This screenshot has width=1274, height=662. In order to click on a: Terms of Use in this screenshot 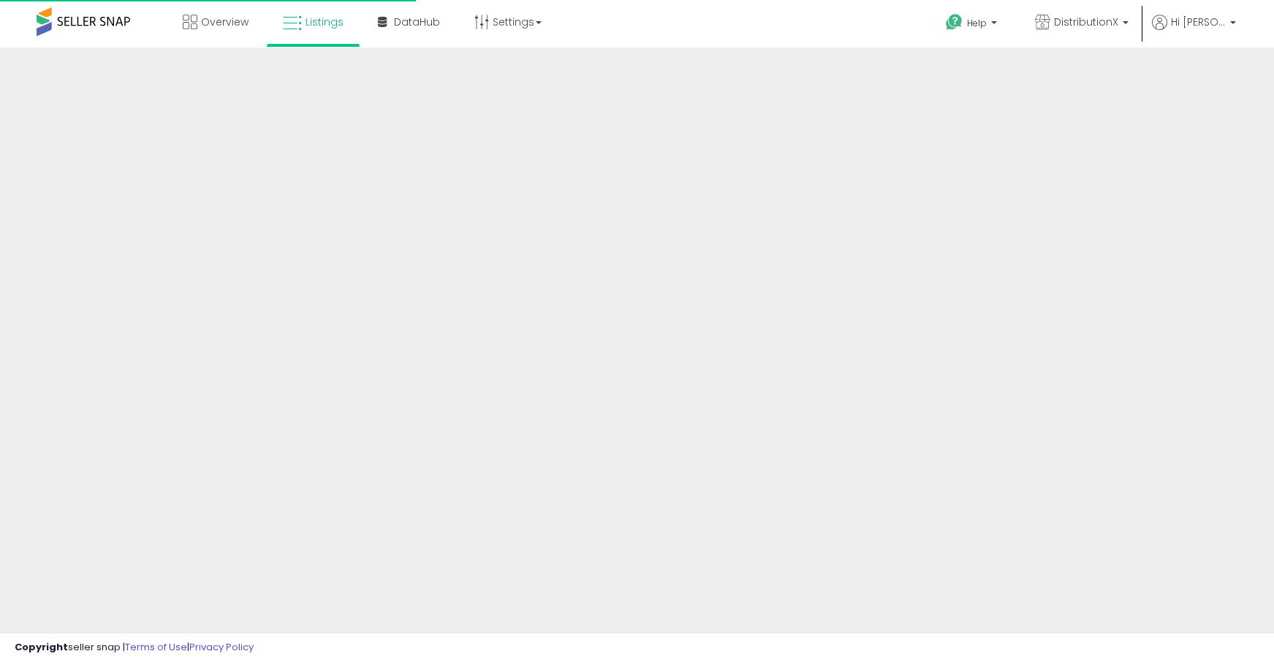, I will do `click(156, 646)`.